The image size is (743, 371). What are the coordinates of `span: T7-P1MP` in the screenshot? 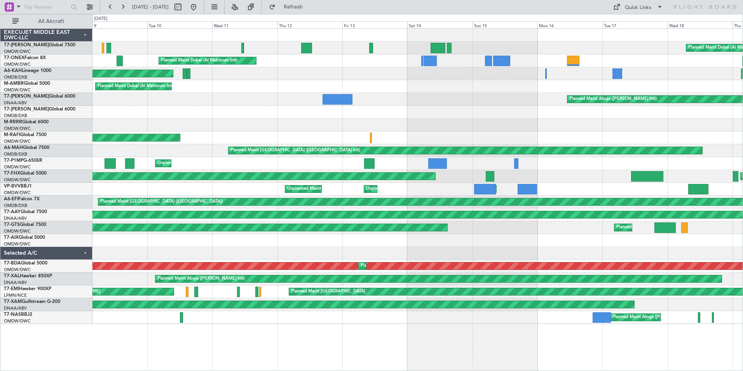 It's located at (14, 161).